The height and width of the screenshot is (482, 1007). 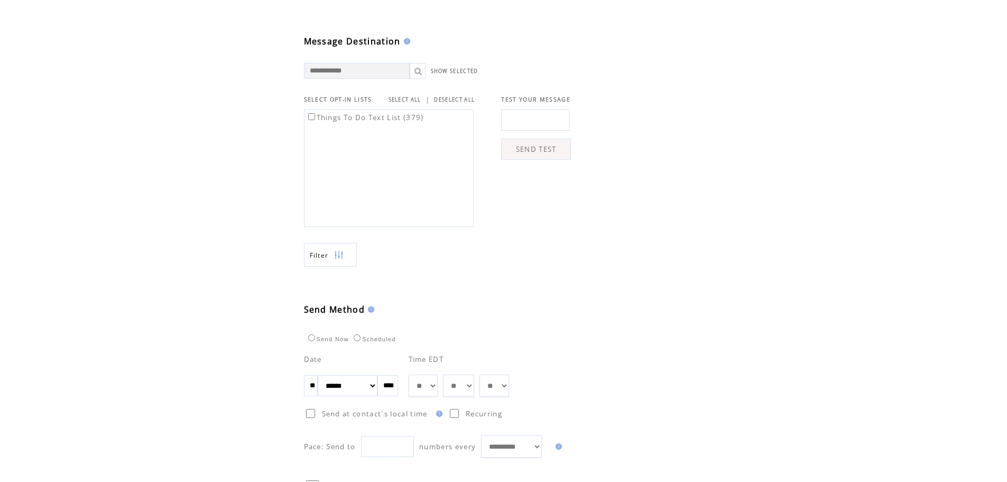 What do you see at coordinates (455, 71) in the screenshot?
I see `a: SHOW SELECTED` at bounding box center [455, 71].